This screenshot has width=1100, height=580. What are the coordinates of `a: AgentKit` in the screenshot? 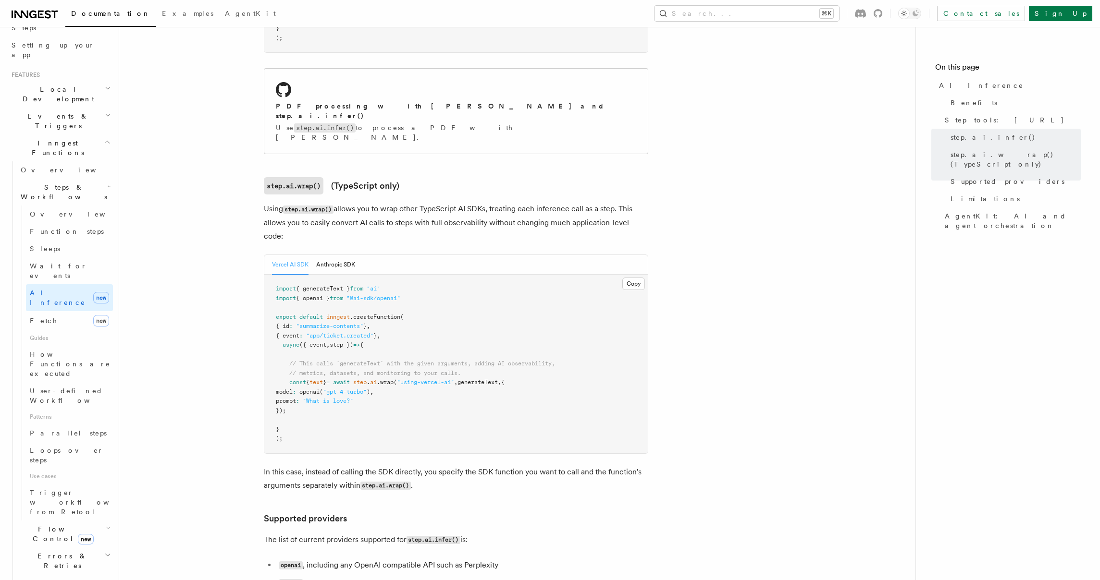 It's located at (250, 14).